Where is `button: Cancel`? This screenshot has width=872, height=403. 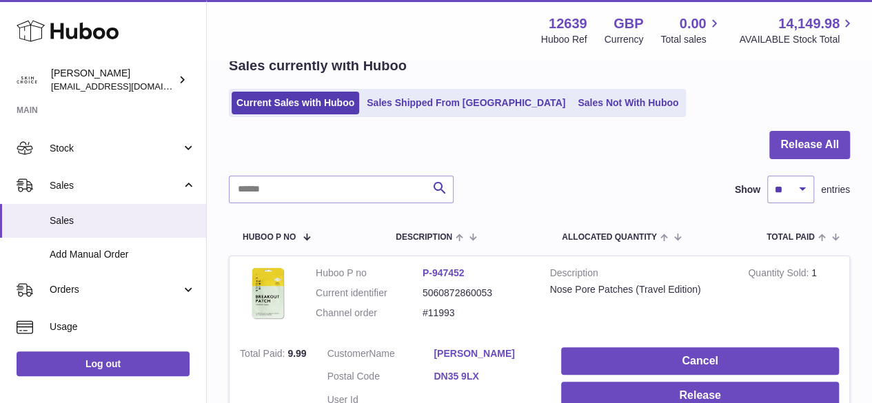
button: Cancel is located at coordinates (700, 361).